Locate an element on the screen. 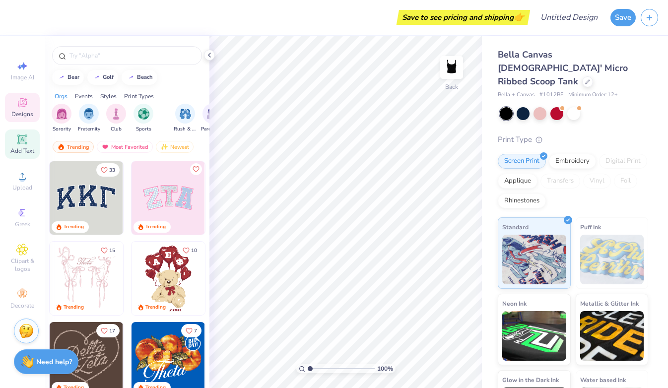 The height and width of the screenshot is (388, 668). span: Parent's Weekend is located at coordinates (212, 129).